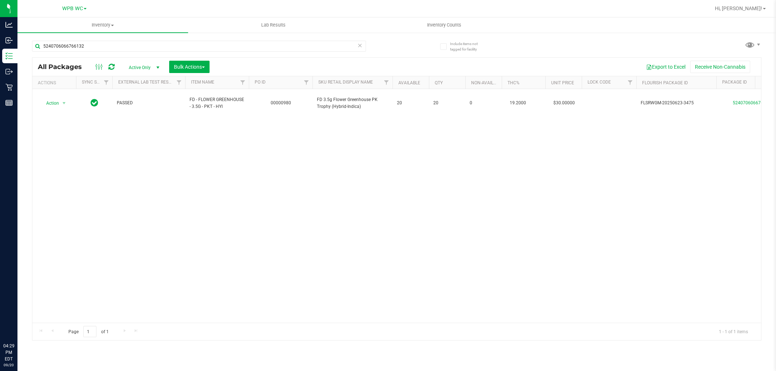  Describe the element at coordinates (720, 67) in the screenshot. I see `button: Receive Non-Cannabis` at that location.